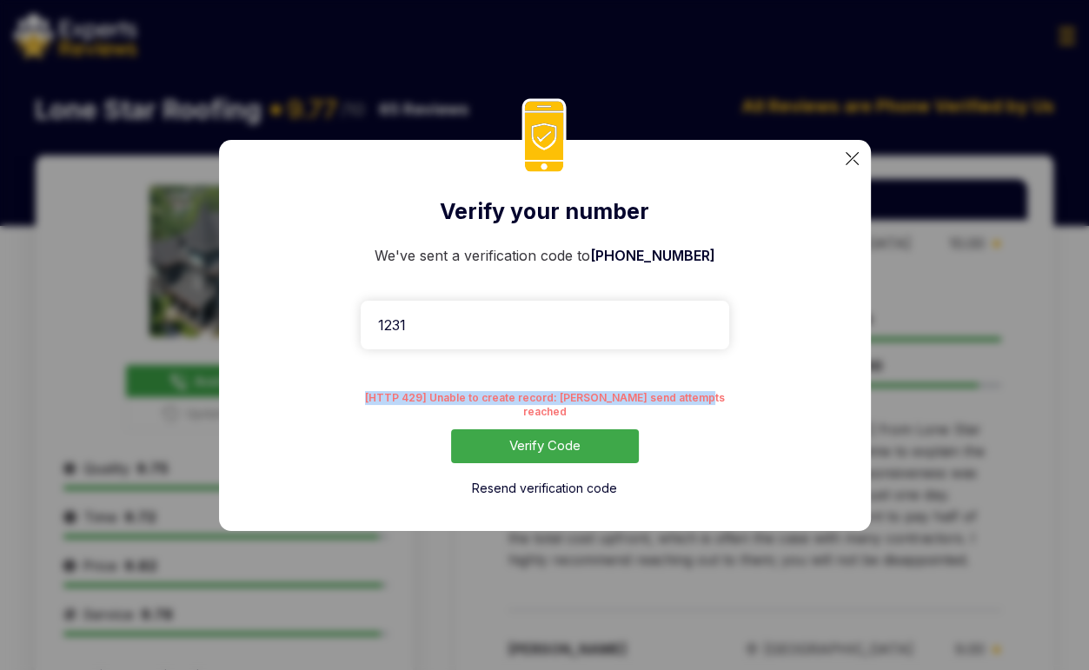  Describe the element at coordinates (544, 489) in the screenshot. I see `button: Resend verification code` at that location.